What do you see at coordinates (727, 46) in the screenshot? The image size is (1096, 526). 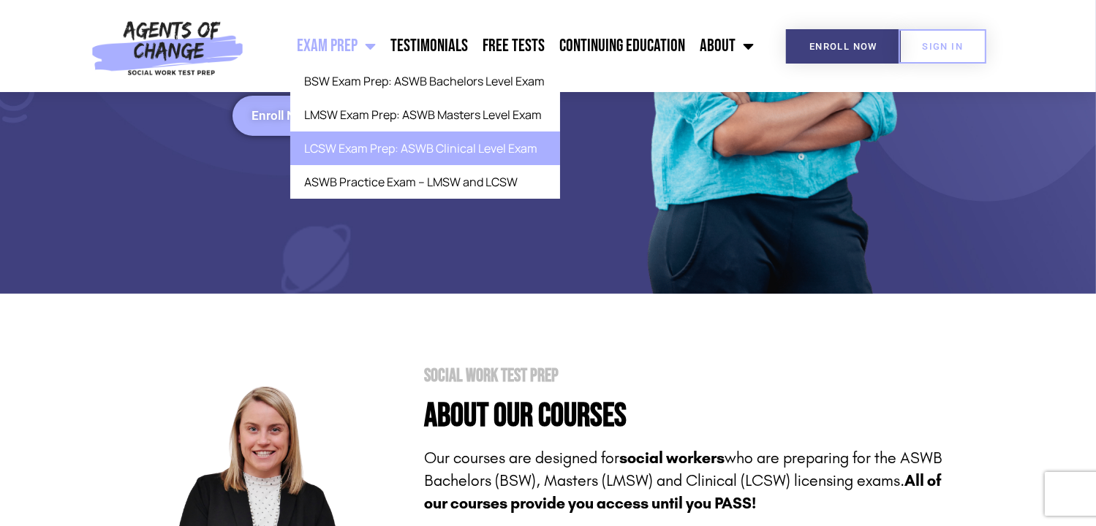 I see `a: About` at bounding box center [727, 46].